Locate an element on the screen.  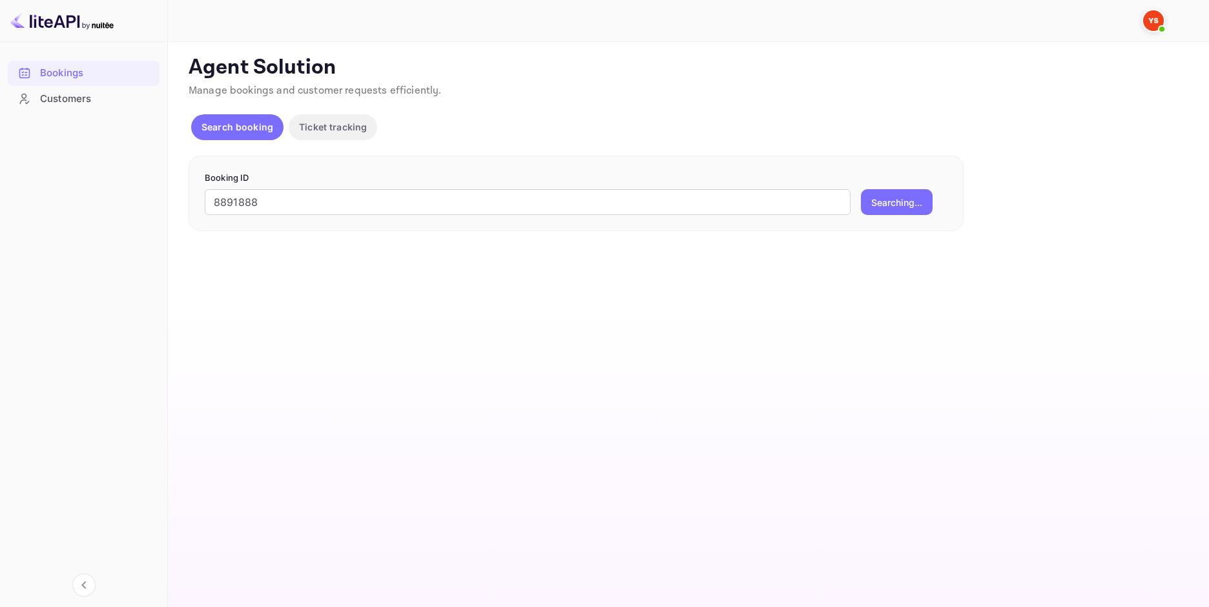
button: Searching... is located at coordinates (897, 202).